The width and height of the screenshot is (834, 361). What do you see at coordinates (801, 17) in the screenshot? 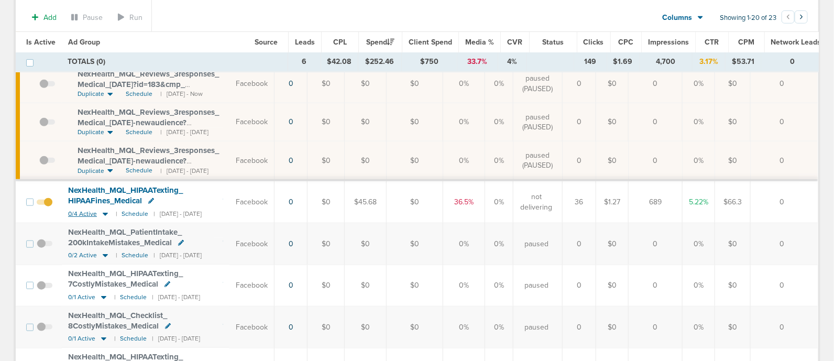
I see `button: Go to next page` at bounding box center [801, 17].